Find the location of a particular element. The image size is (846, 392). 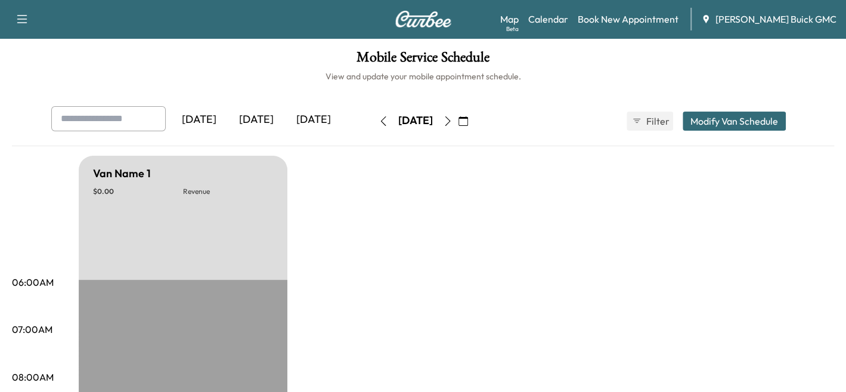

a: Book New Appointment is located at coordinates (627, 19).